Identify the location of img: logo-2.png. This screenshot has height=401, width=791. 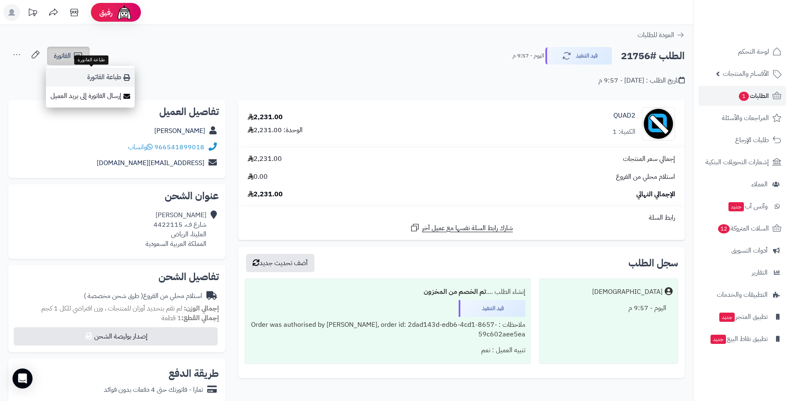
(758, 27).